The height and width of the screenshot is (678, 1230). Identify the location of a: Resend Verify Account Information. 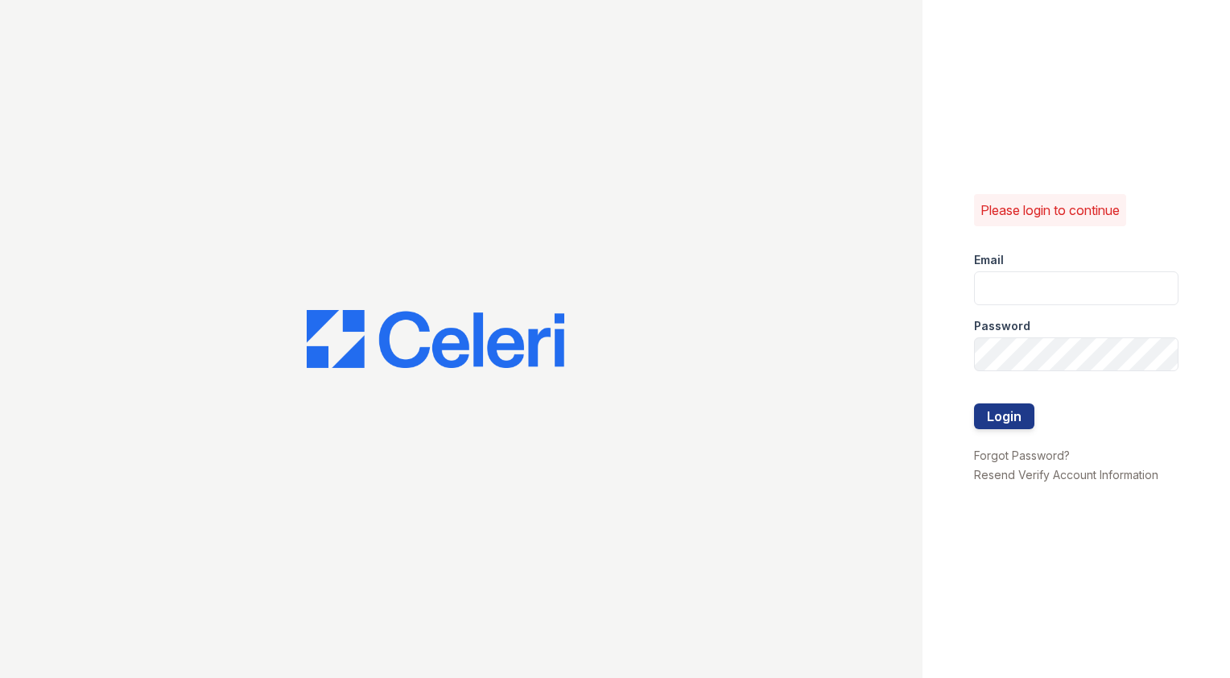
(1066, 474).